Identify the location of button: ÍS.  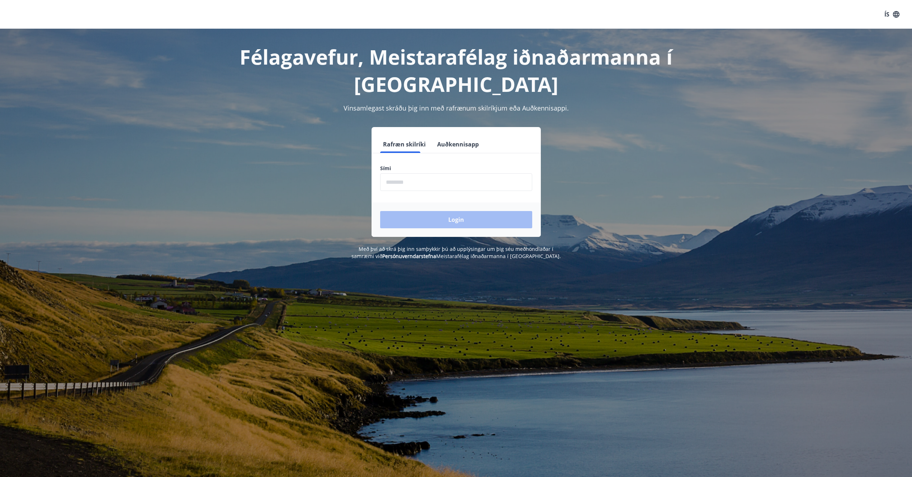
(892, 14).